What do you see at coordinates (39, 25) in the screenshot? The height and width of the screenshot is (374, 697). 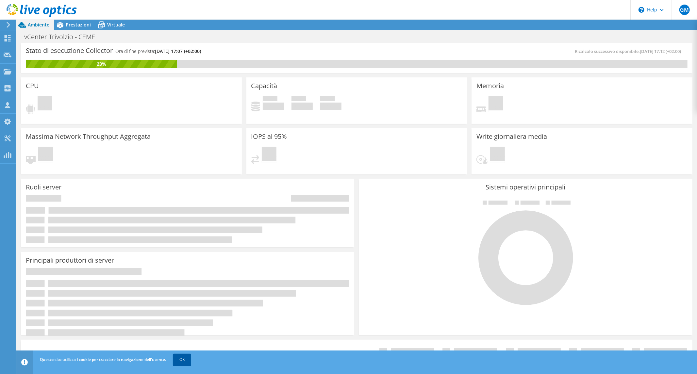 I see `span: Ambiente` at bounding box center [39, 25].